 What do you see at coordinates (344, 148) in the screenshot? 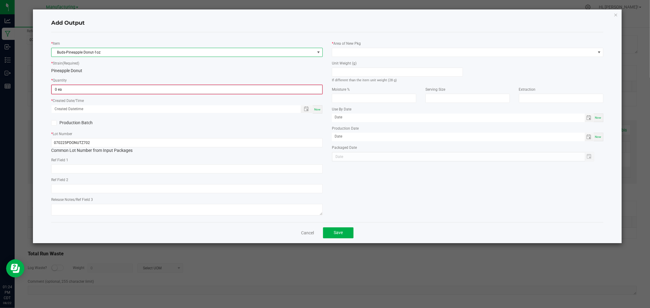
I see `label: Packaged Date` at bounding box center [344, 148].